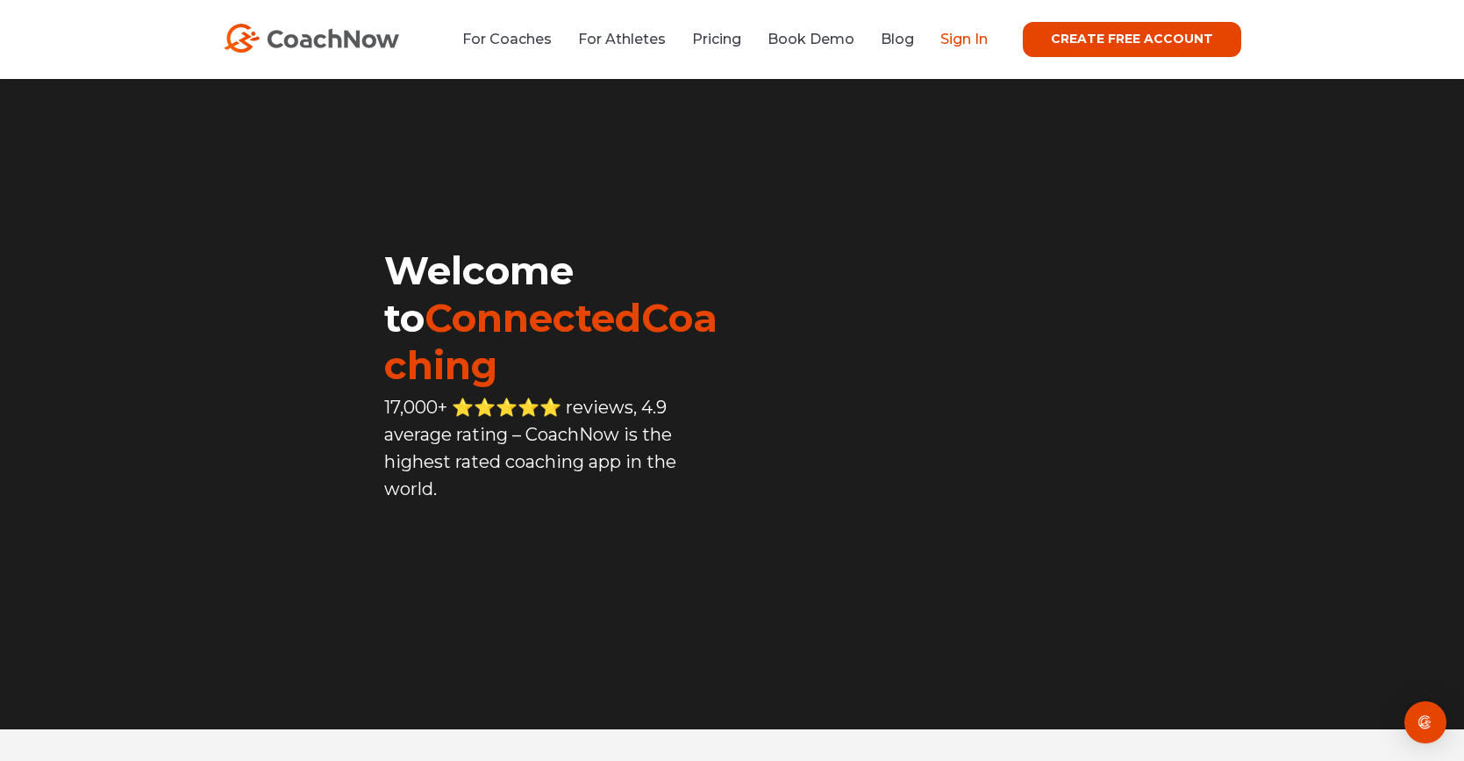 Image resolution: width=1464 pixels, height=761 pixels. What do you see at coordinates (558, 318) in the screenshot?
I see `h1: Welcome to` at bounding box center [558, 318].